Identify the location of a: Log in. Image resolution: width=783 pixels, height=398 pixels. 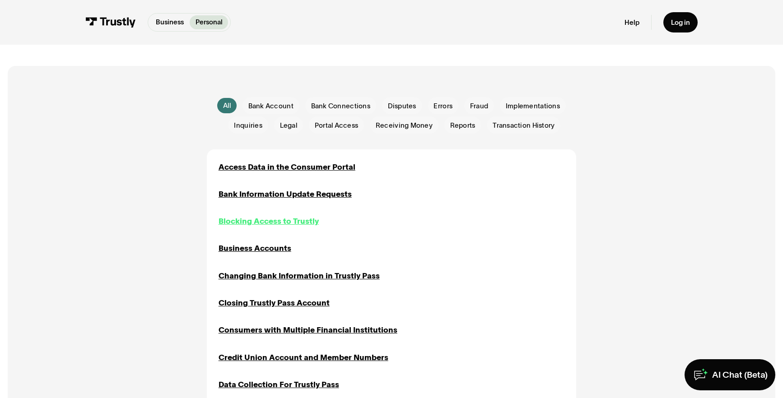
(681, 22).